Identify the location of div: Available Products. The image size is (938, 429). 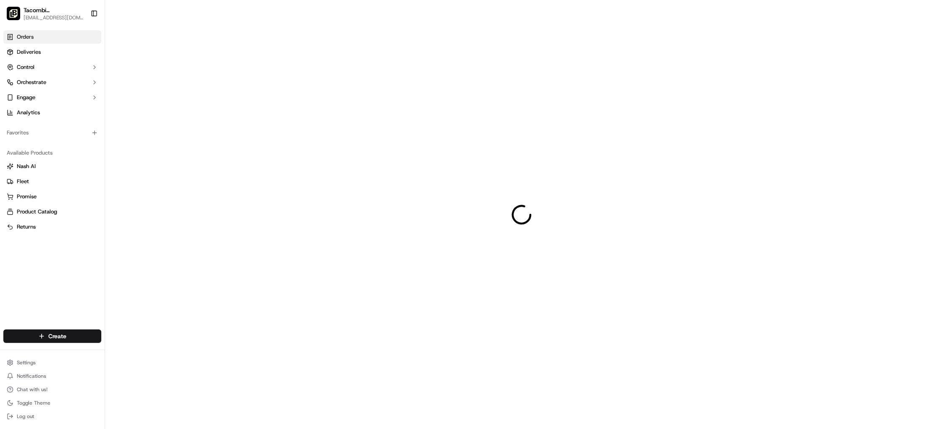
(52, 153).